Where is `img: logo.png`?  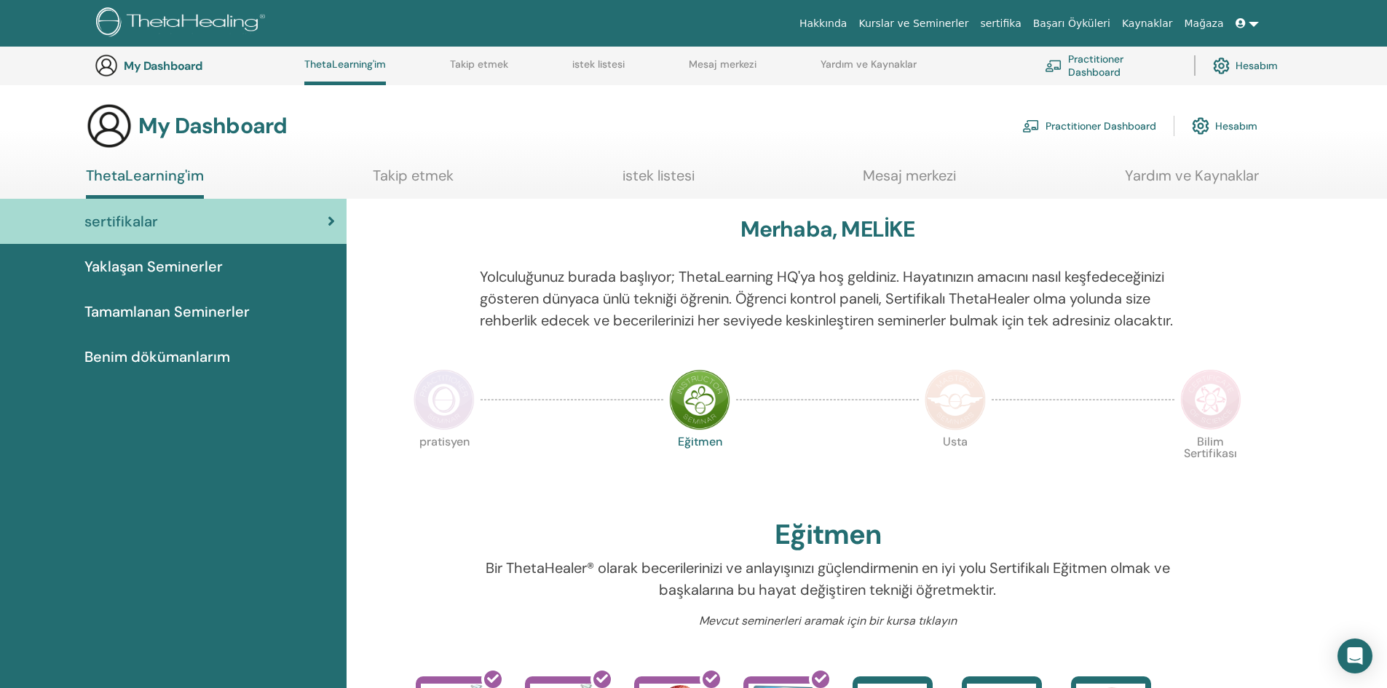
img: logo.png is located at coordinates (183, 23).